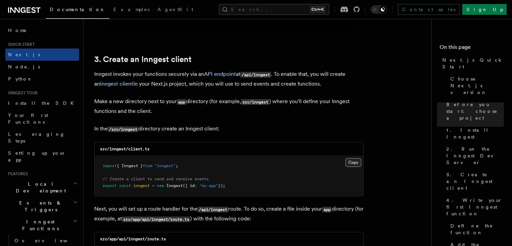 Image resolution: width=512 pixels, height=246 pixels. I want to click on a: Examples, so click(131, 10).